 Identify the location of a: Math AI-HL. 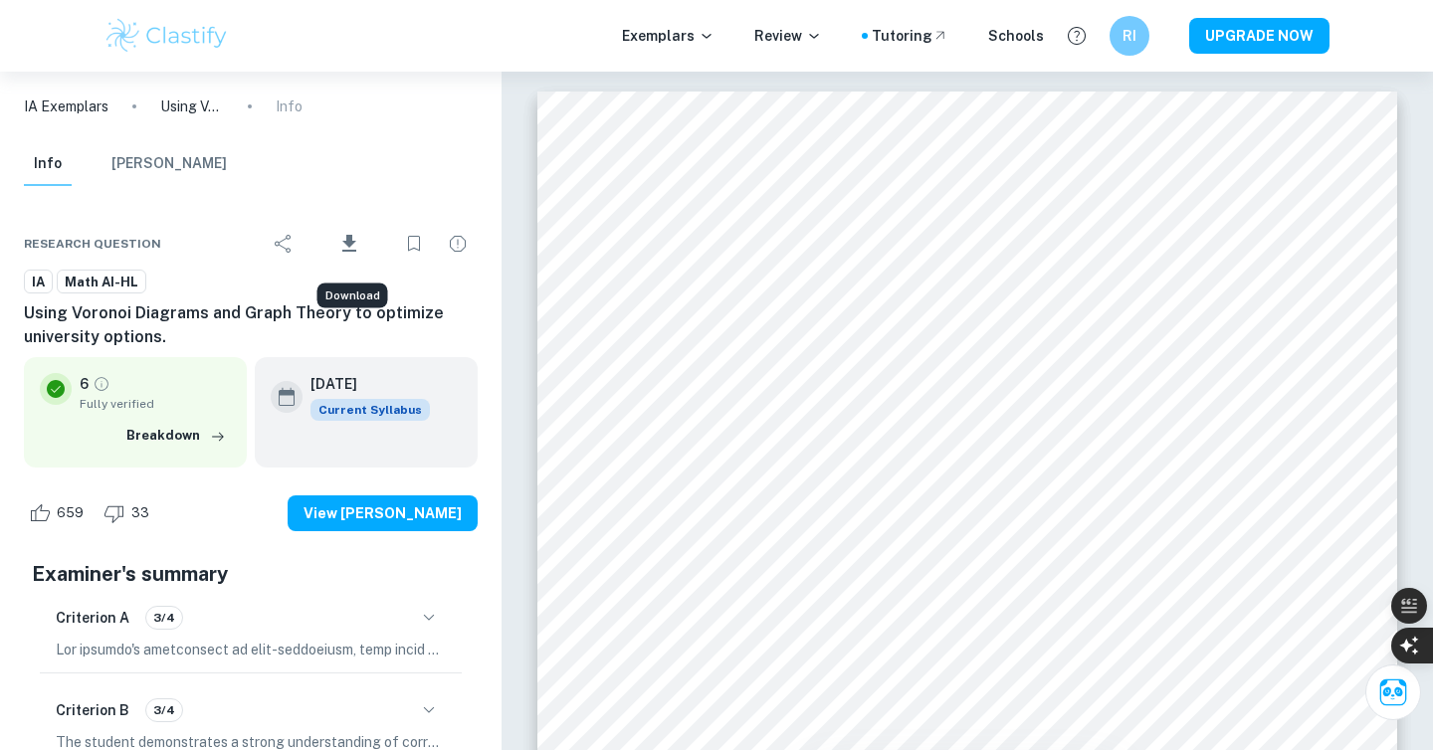
(102, 282).